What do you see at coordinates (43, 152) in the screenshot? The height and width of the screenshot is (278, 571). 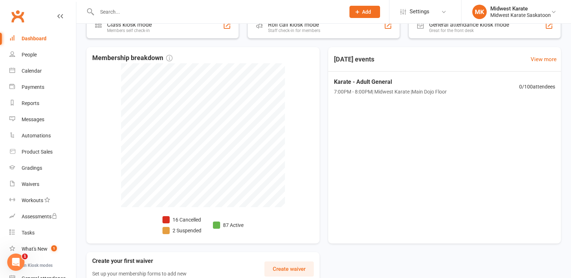 I see `a: Product Sales` at bounding box center [43, 152].